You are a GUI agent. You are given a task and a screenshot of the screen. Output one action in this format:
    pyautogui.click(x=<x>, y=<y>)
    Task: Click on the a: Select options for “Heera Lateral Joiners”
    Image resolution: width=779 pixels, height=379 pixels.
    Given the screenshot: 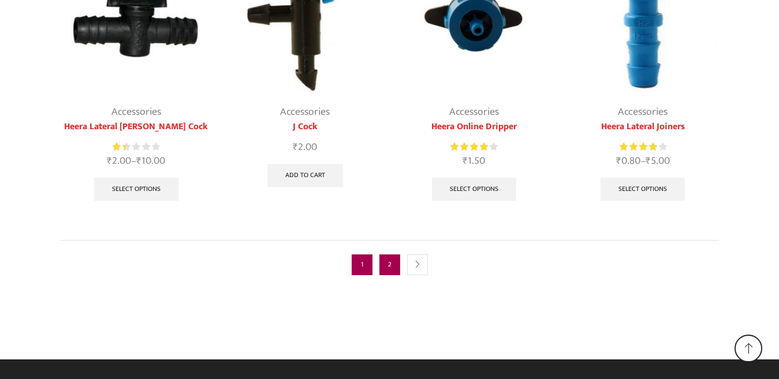 What is the action you would take?
    pyautogui.click(x=642, y=189)
    